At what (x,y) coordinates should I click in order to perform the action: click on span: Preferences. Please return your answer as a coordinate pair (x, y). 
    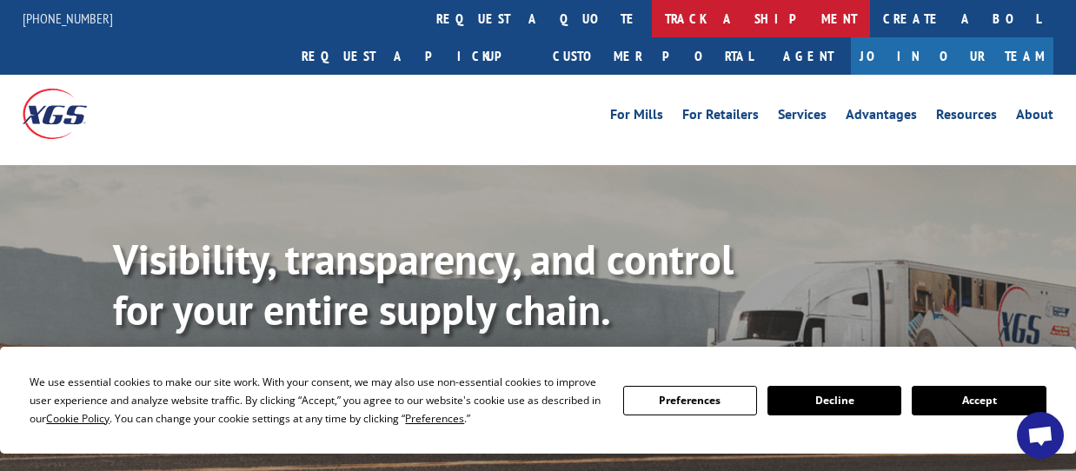
    Looking at the image, I should click on (435, 418).